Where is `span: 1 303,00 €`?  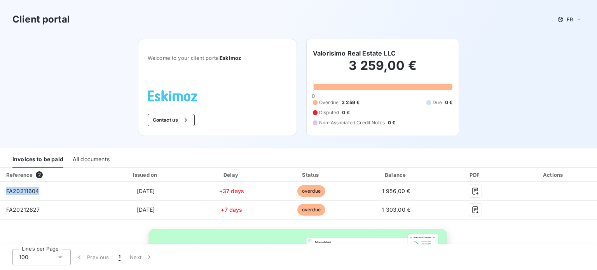
span: 1 303,00 € is located at coordinates (396, 209).